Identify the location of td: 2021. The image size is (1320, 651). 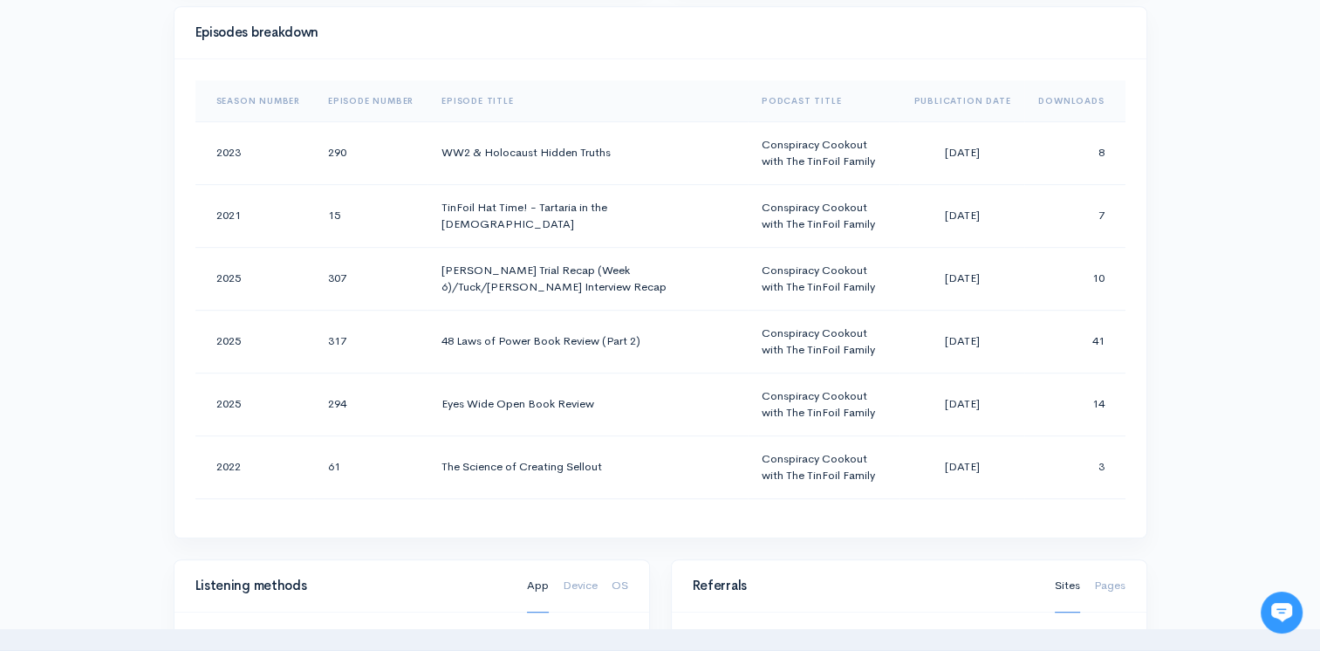
(255, 216).